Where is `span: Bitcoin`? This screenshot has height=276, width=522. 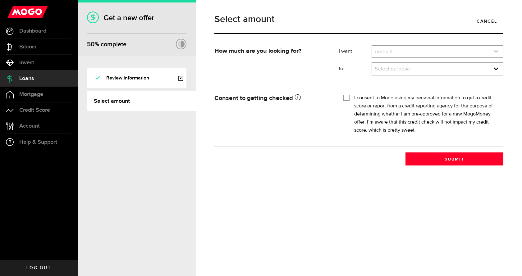
span: Bitcoin is located at coordinates (28, 47).